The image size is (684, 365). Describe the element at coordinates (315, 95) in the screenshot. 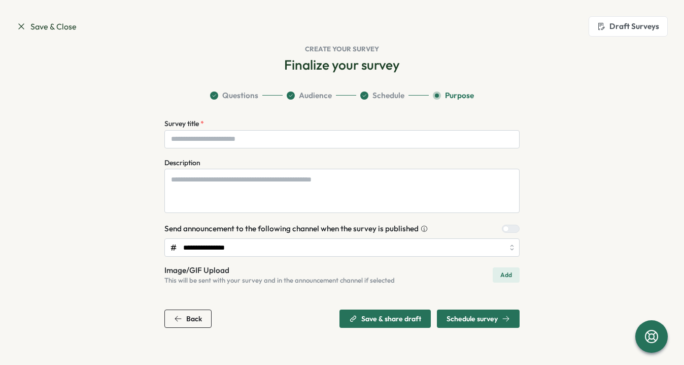

I see `span: Audience` at that location.